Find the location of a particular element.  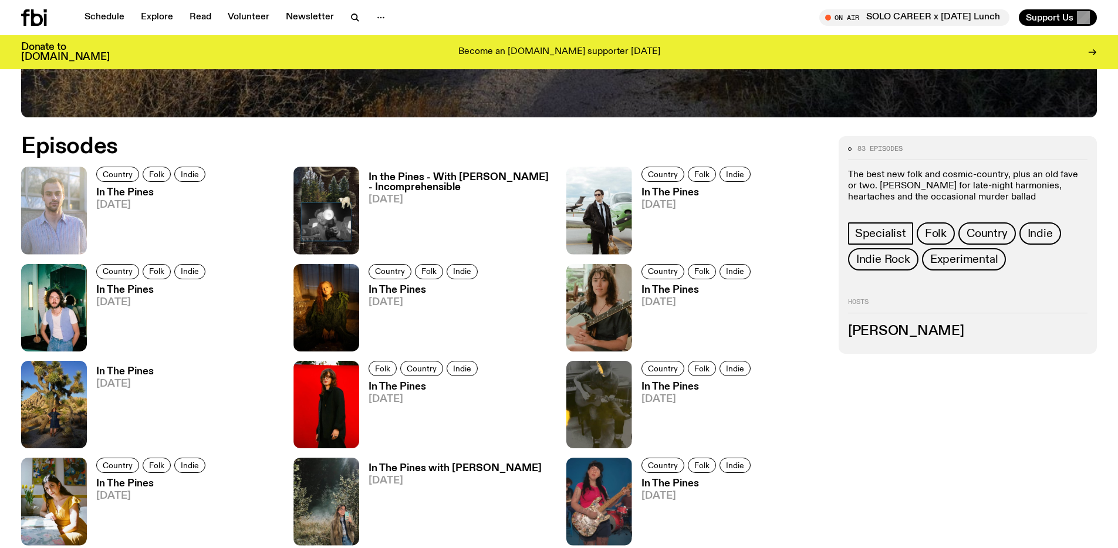

span: Experimental is located at coordinates (965, 259).